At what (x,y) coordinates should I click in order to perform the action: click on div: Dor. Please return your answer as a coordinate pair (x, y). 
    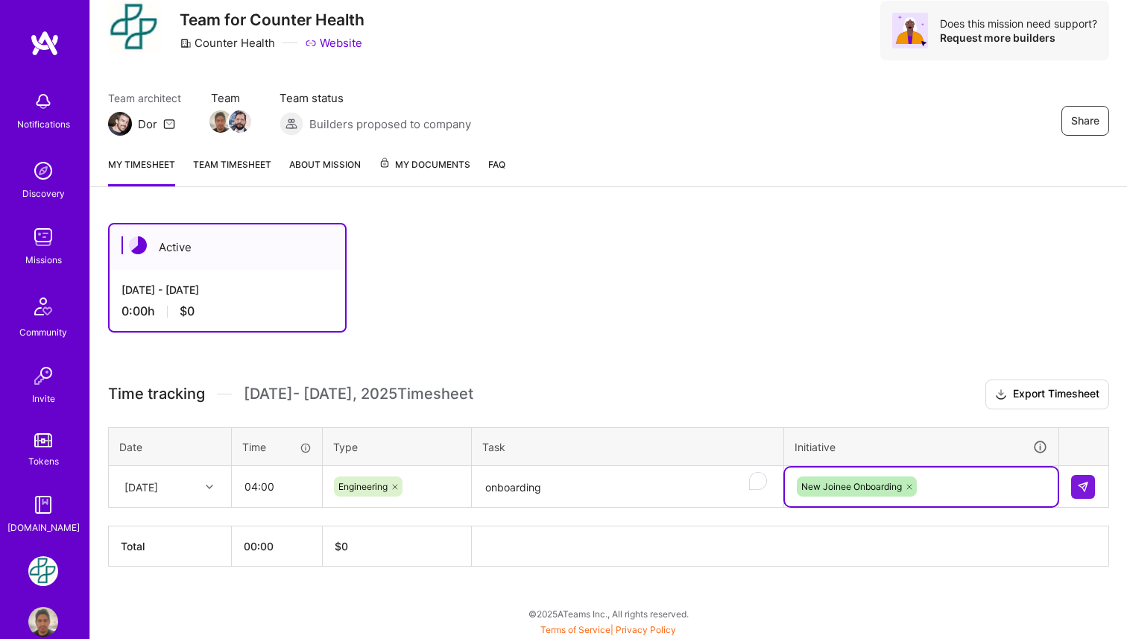
    Looking at the image, I should click on (148, 124).